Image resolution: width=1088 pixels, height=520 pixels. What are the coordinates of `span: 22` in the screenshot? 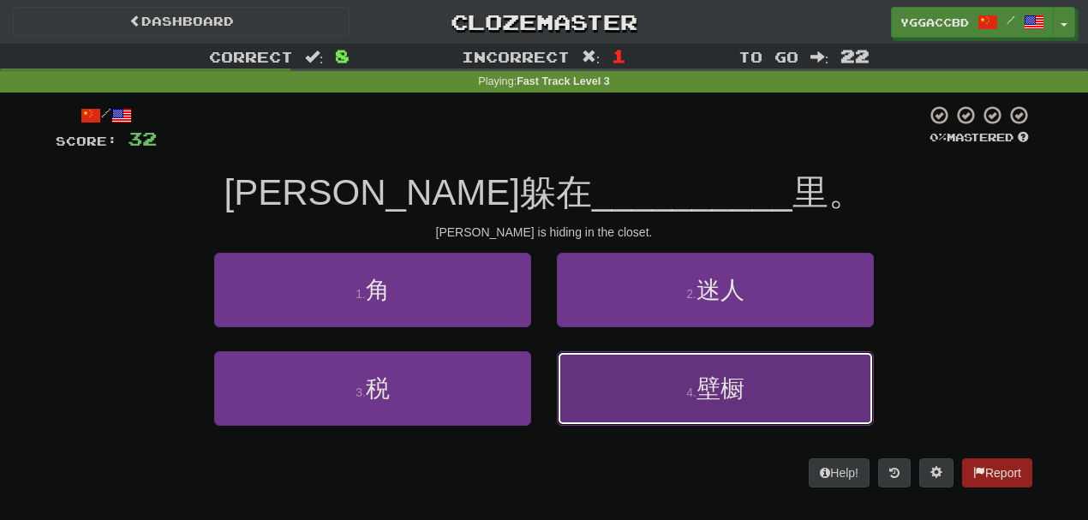 It's located at (855, 56).